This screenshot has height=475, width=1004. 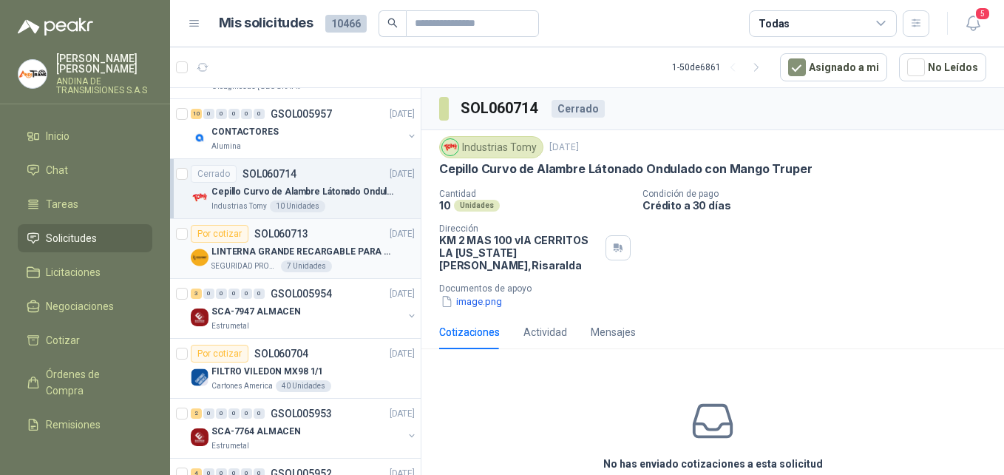 What do you see at coordinates (242, 386) in the screenshot?
I see `p: Cartones America` at bounding box center [242, 386].